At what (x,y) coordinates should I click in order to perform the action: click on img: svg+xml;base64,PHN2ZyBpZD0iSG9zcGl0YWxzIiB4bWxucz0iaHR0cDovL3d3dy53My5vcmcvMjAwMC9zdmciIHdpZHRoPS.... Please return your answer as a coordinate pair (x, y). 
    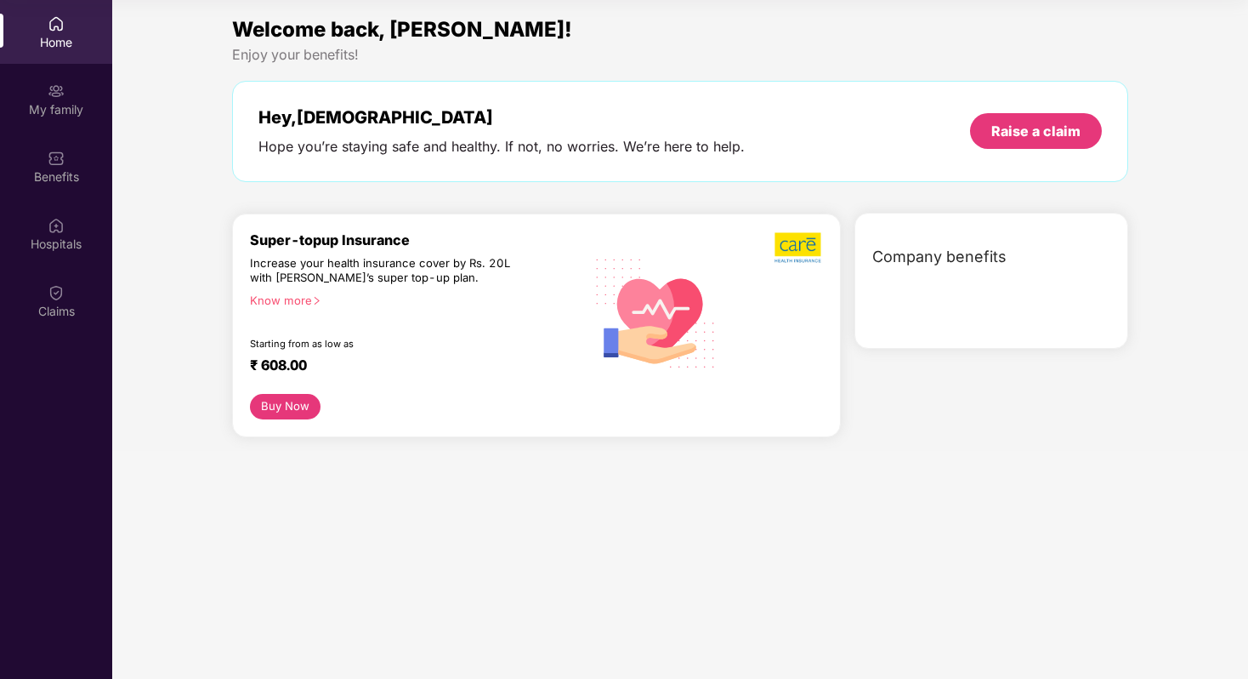
    Looking at the image, I should click on (56, 225).